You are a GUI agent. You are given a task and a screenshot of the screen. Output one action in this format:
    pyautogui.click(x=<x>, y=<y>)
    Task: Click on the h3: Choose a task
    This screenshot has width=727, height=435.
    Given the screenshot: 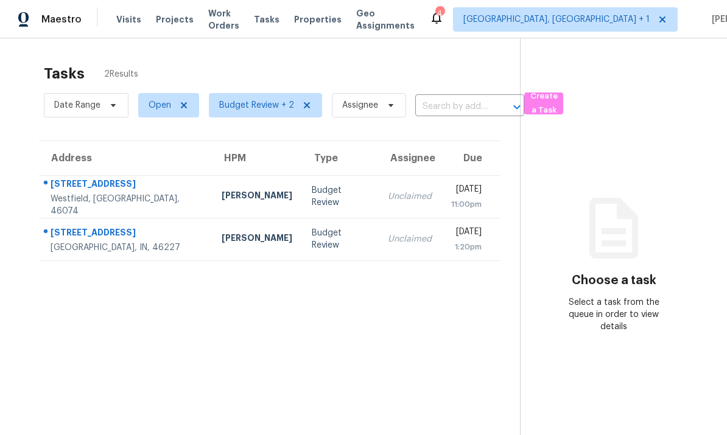 What is the action you would take?
    pyautogui.click(x=613, y=281)
    